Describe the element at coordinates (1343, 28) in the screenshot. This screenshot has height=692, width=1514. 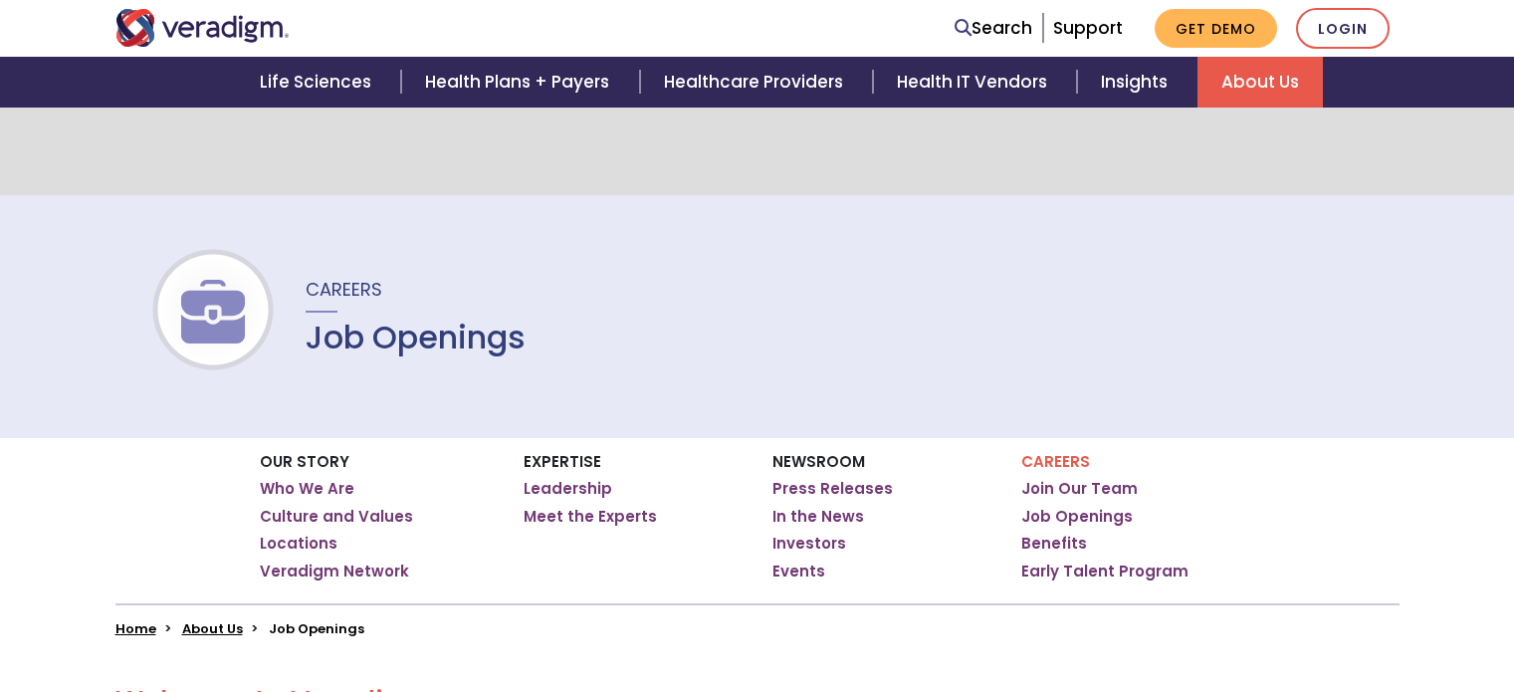
I see `a: Login` at that location.